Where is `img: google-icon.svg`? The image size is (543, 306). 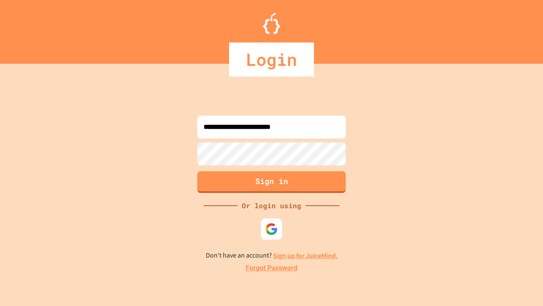
img: google-icon.svg is located at coordinates (272, 229).